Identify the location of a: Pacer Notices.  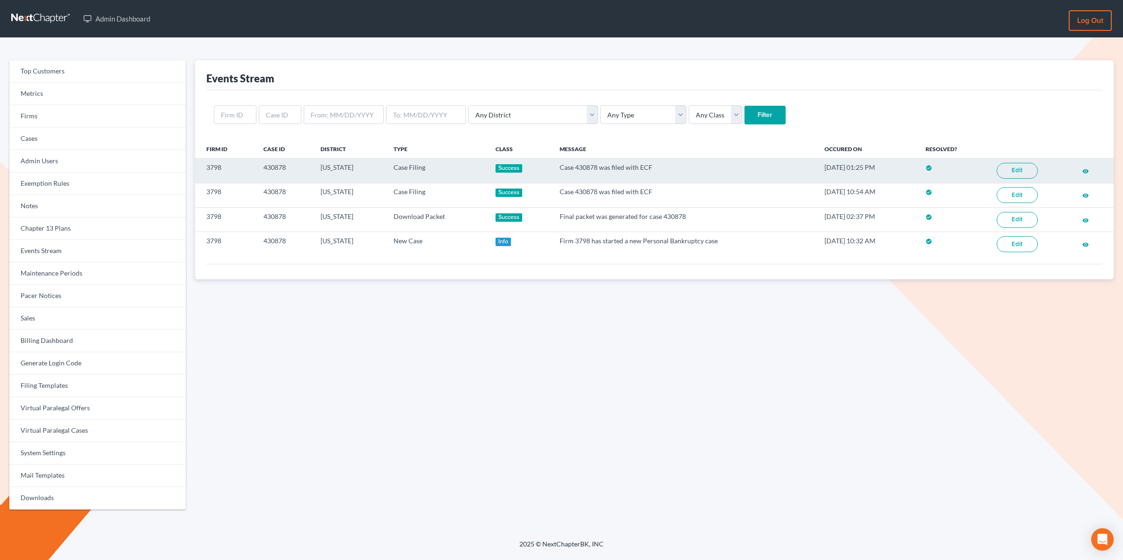
(97, 296).